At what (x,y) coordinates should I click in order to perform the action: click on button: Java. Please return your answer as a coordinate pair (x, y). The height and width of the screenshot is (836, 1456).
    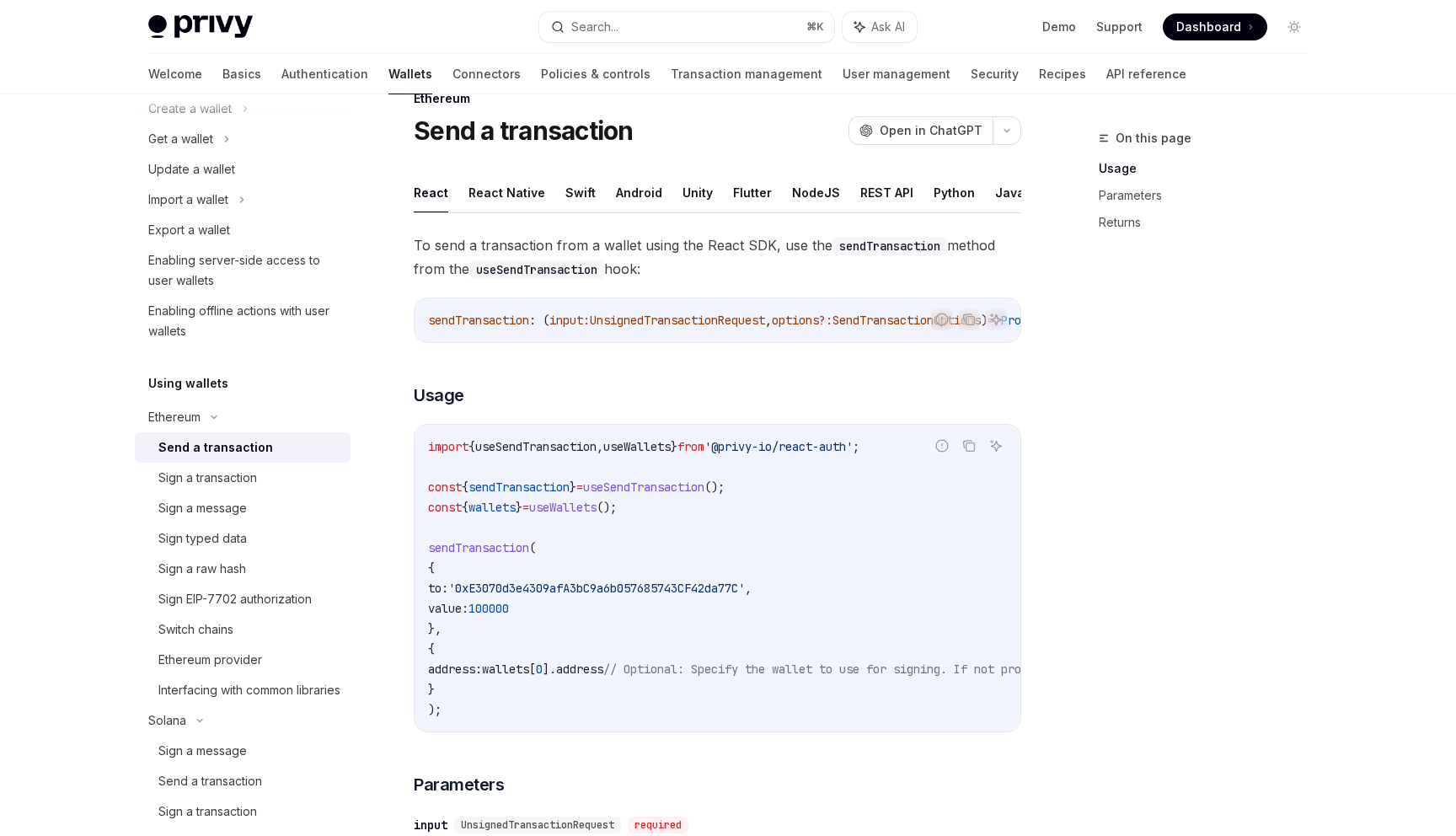
    Looking at the image, I should click on (1009, 192).